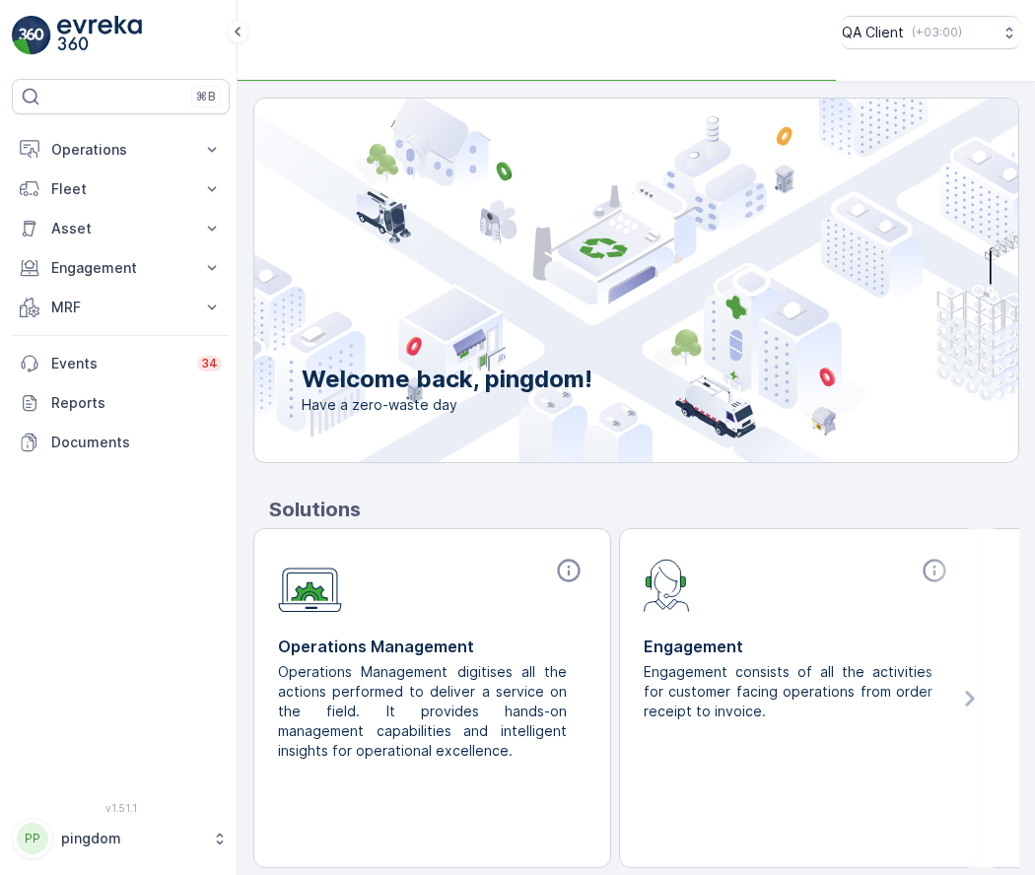 The width and height of the screenshot is (1035, 875). Describe the element at coordinates (118, 364) in the screenshot. I see `p: Events` at that location.